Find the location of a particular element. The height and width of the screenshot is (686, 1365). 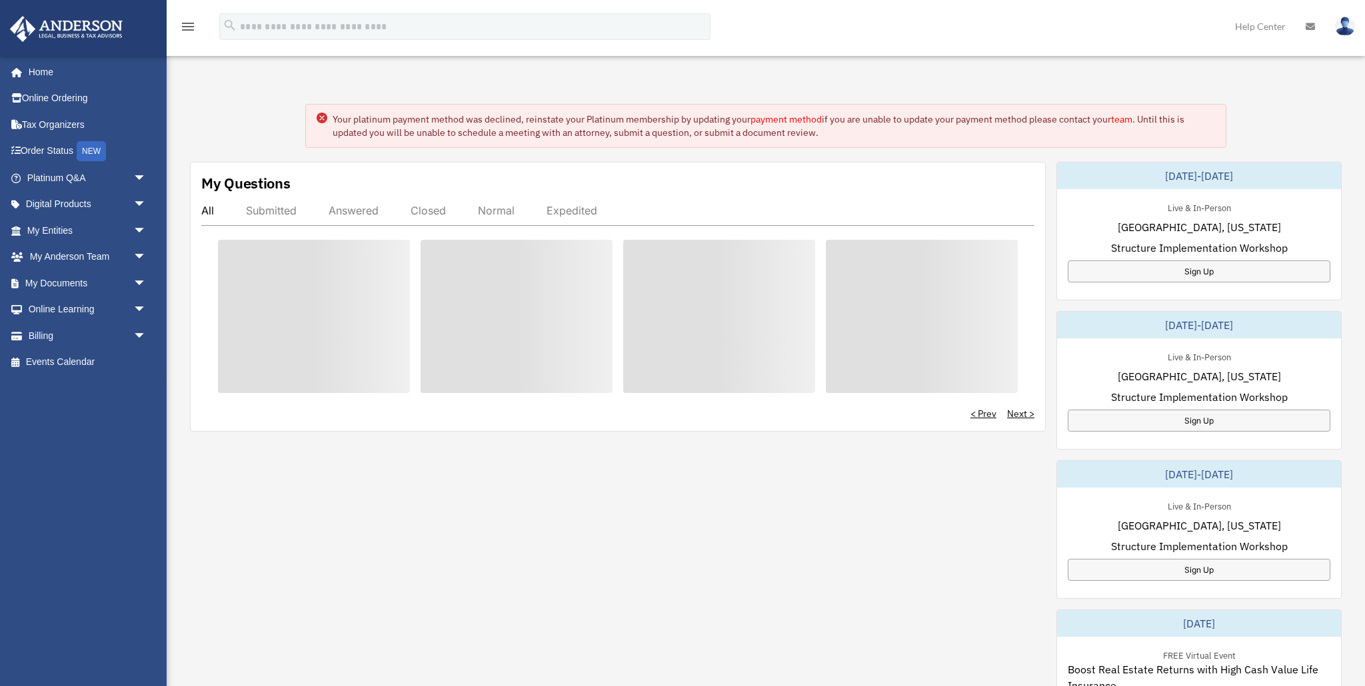

a: Order StatusNEW is located at coordinates (88, 151).